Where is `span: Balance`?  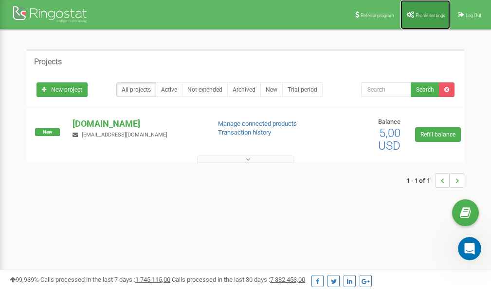 span: Balance is located at coordinates (390, 121).